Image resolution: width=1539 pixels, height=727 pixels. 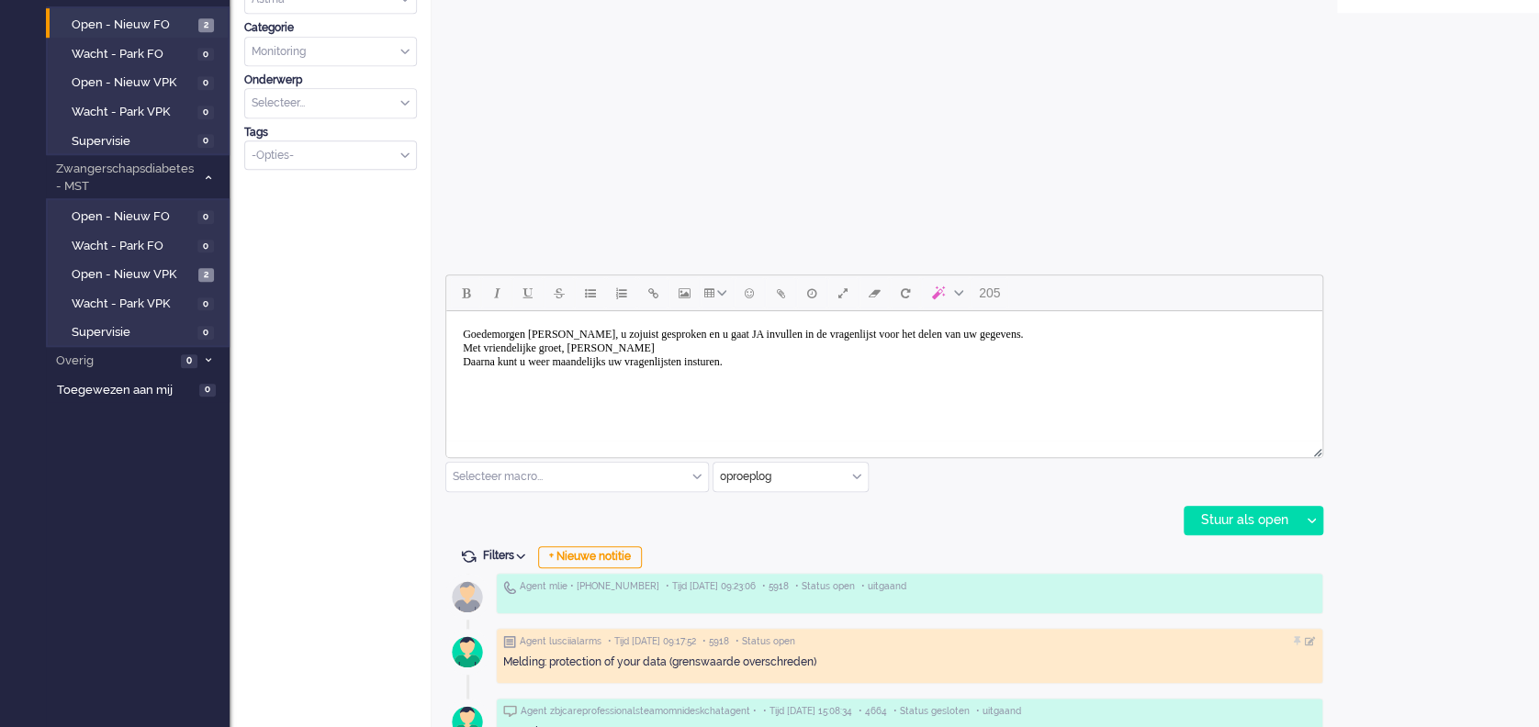 I want to click on div: + Nieuwe notitie, so click(x=590, y=558).